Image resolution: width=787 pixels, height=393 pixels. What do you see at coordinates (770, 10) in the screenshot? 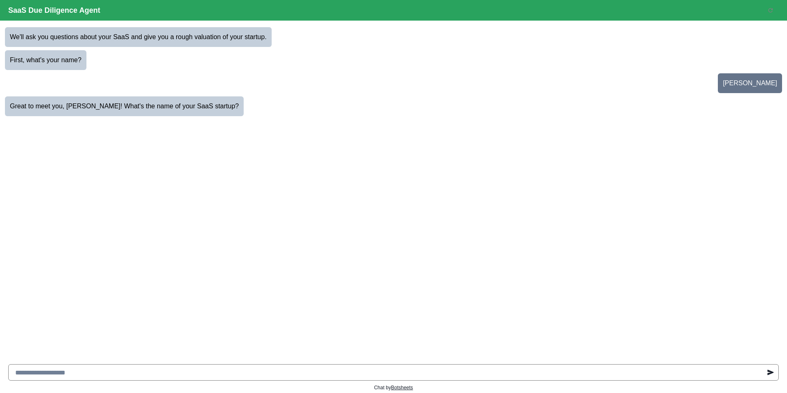
I see `button: Reset` at bounding box center [770, 10].